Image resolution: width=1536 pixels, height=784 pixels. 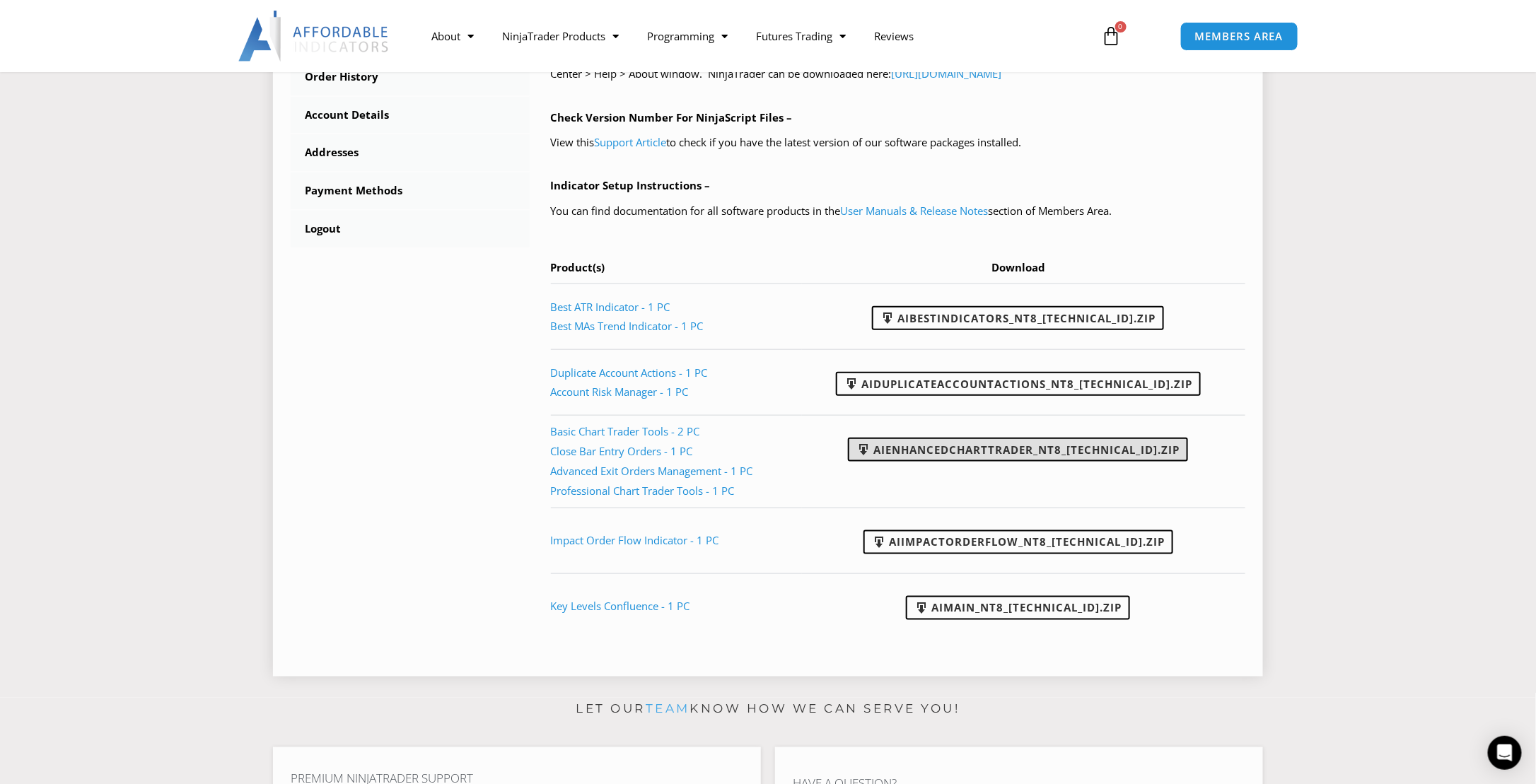 I want to click on a: 0, so click(x=1111, y=36).